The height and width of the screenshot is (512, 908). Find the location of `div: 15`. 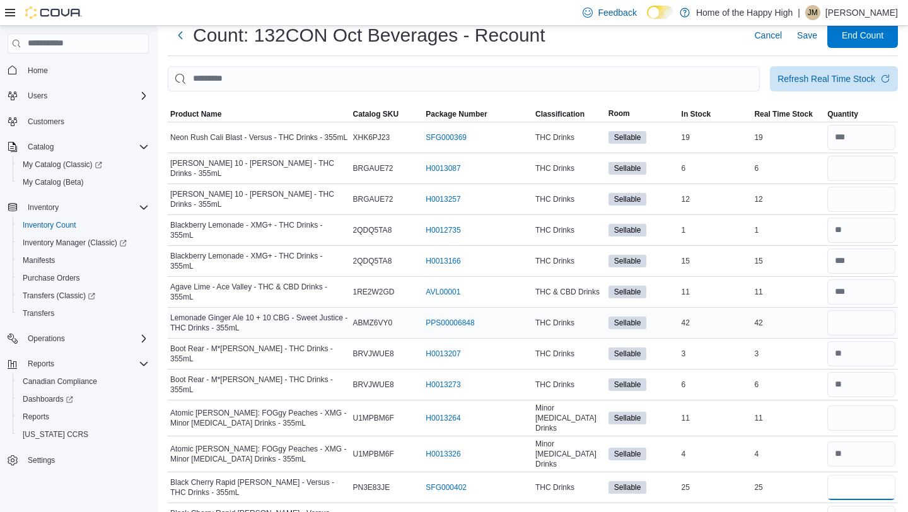

div: 15 is located at coordinates (715, 261).